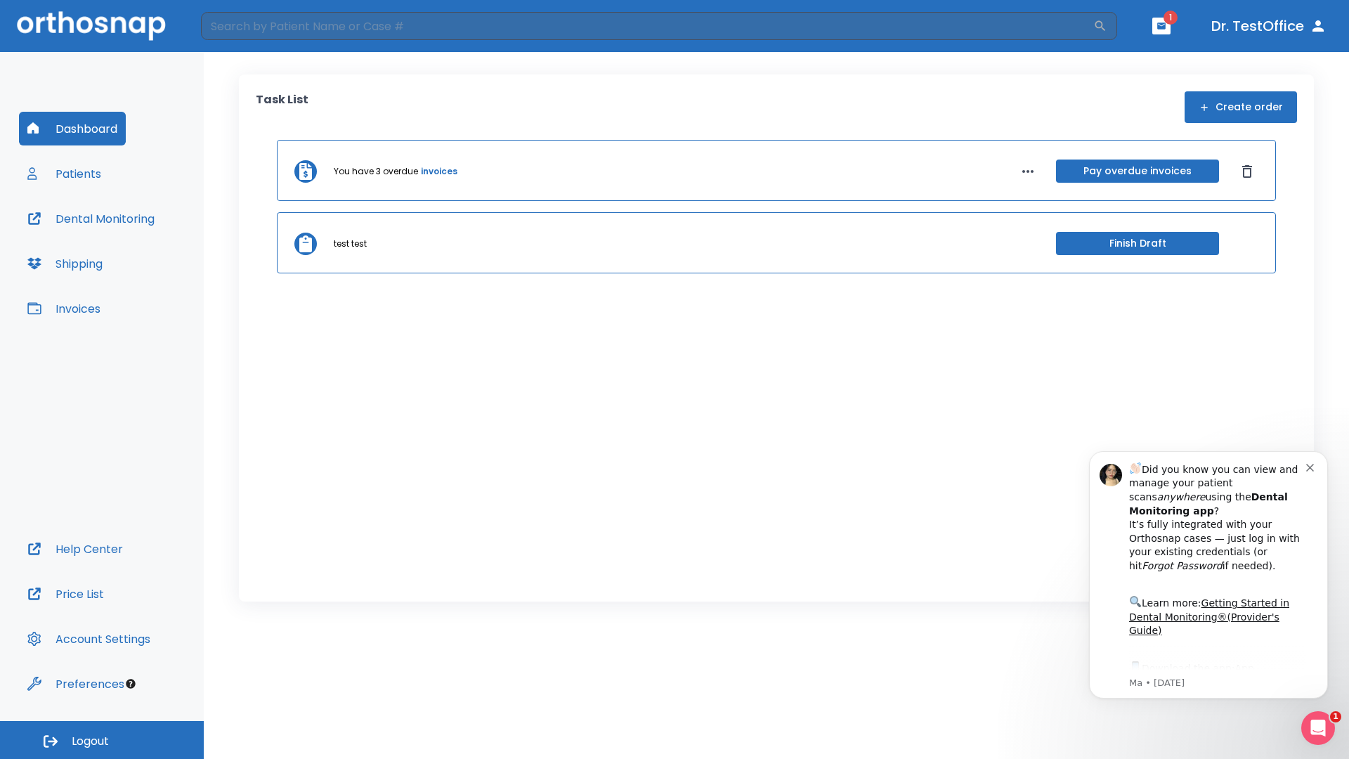 The image size is (1349, 759). What do you see at coordinates (124, 245) in the screenshot?
I see `a: App Store` at bounding box center [124, 245].